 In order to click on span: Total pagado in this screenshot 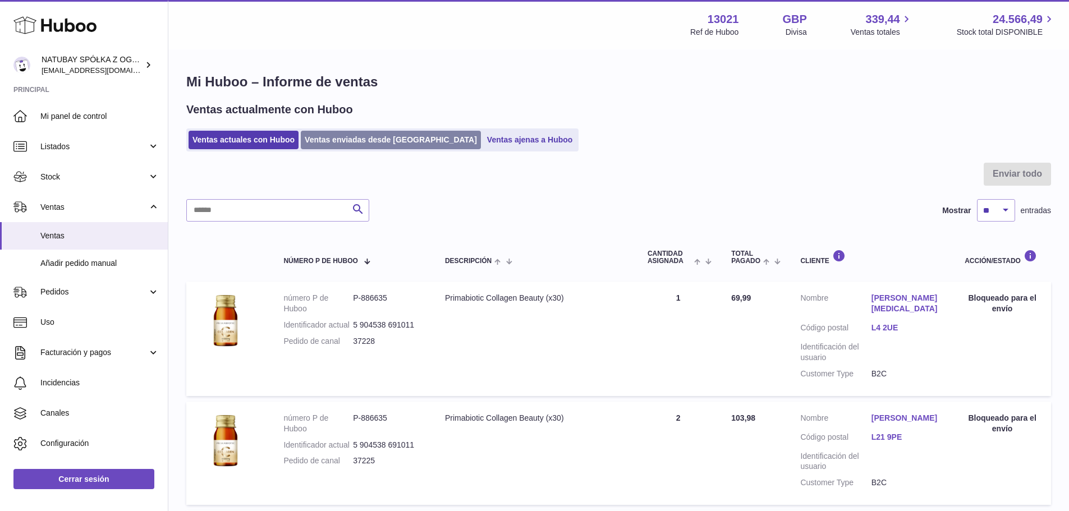, I will do `click(745, 257)`.